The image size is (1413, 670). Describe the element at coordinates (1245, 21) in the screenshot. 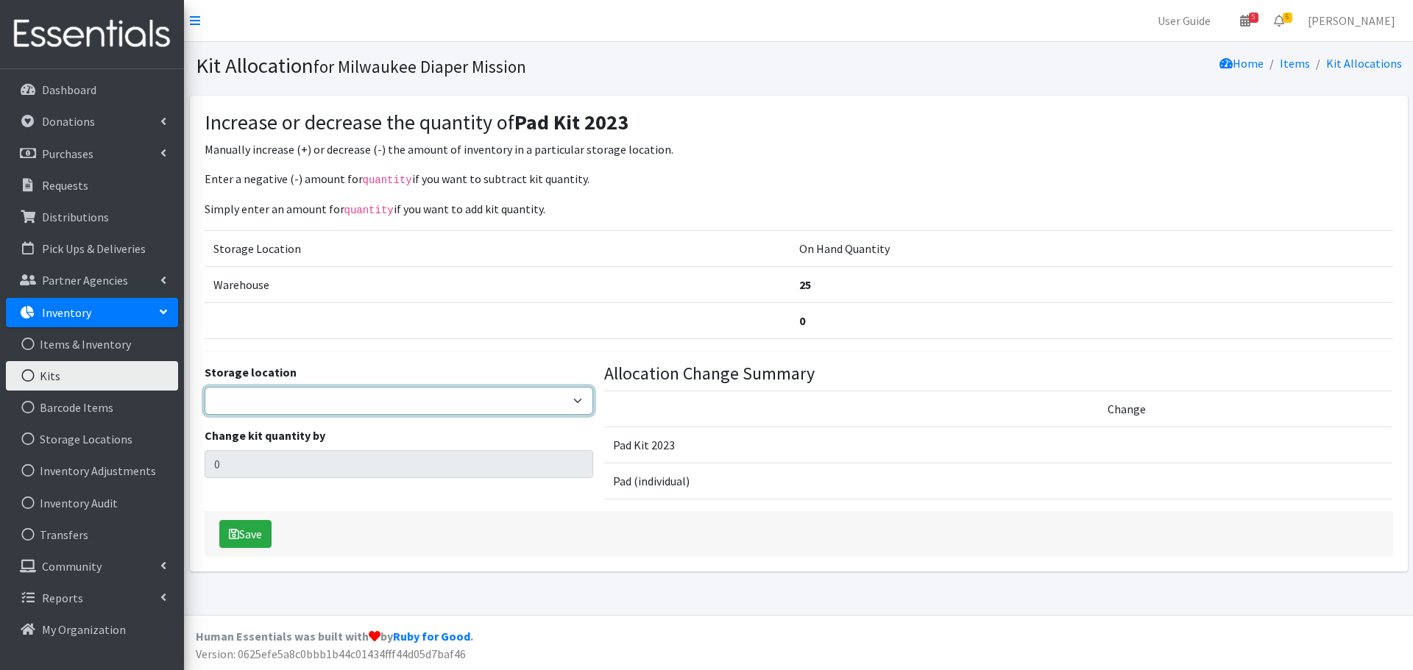

I see `a: 5` at that location.